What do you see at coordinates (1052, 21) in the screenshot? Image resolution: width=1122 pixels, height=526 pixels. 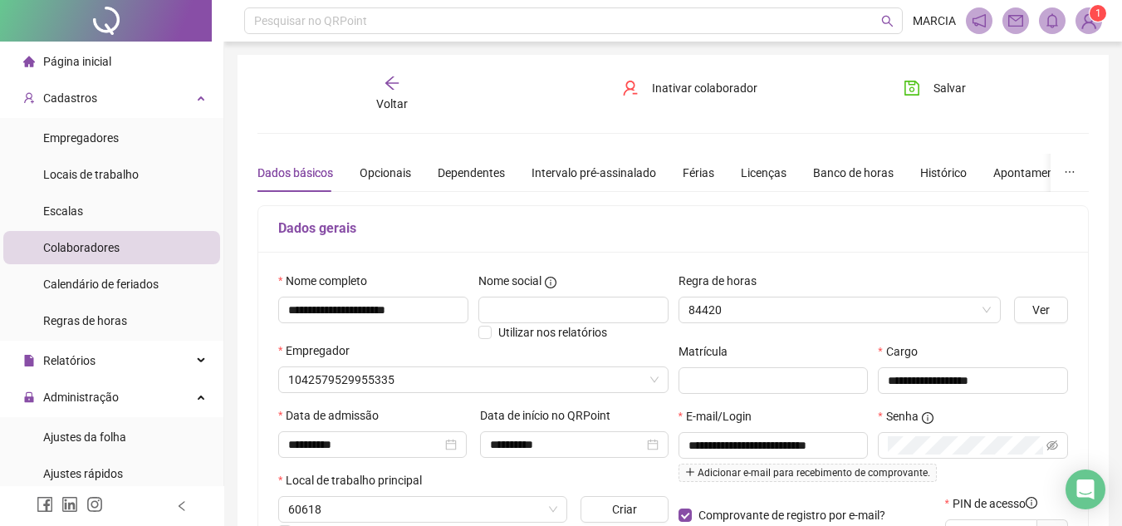 I see `span: bell` at bounding box center [1052, 21].